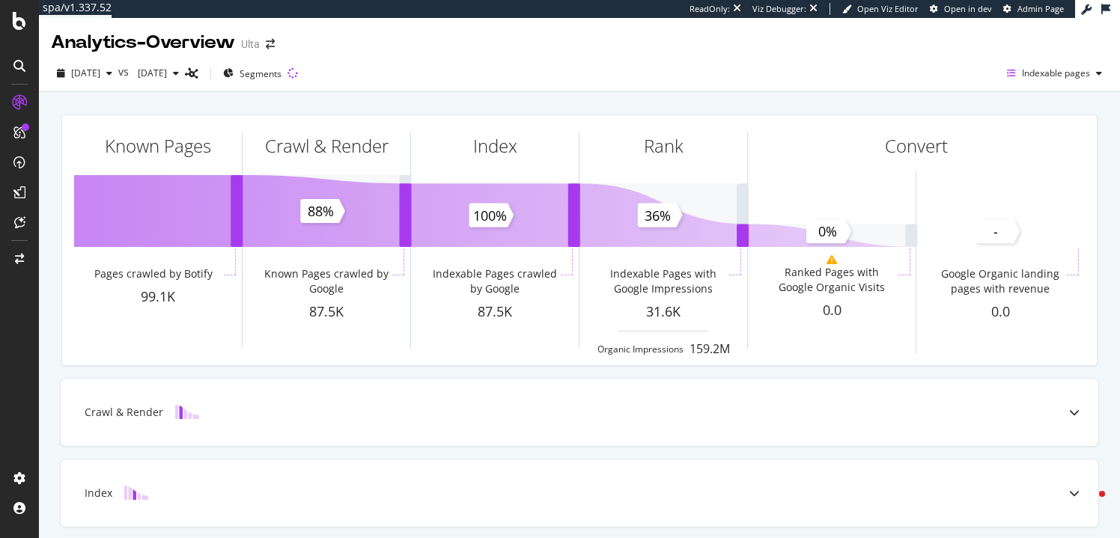  Describe the element at coordinates (326, 281) in the screenshot. I see `div: Known Pages crawled by Google` at that location.